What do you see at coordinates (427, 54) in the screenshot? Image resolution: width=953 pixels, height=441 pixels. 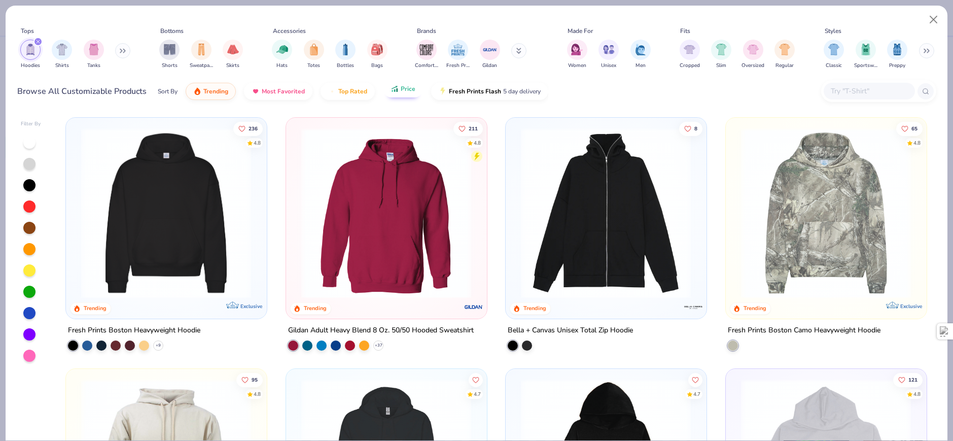 I see `div: filter for Comfort Colors` at bounding box center [427, 54].